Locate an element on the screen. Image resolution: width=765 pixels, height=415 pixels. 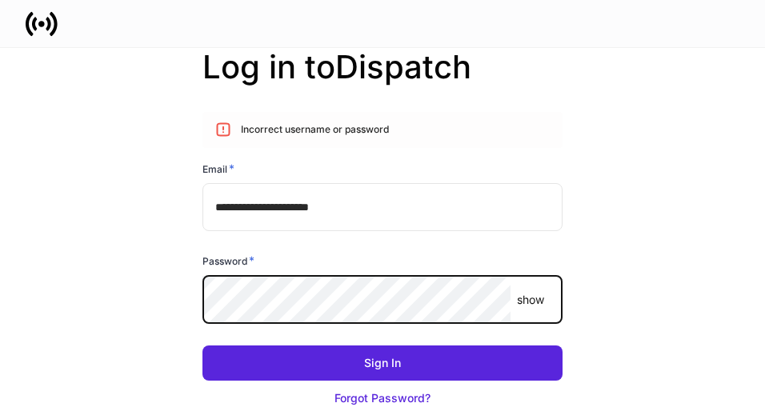
h6: Email is located at coordinates (218, 169).